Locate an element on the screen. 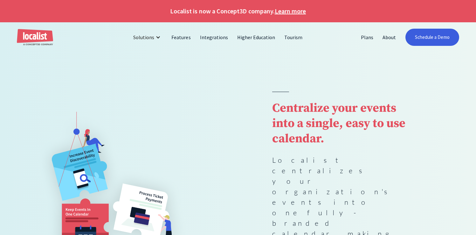 This screenshot has height=235, width=476. a: About is located at coordinates (389, 37).